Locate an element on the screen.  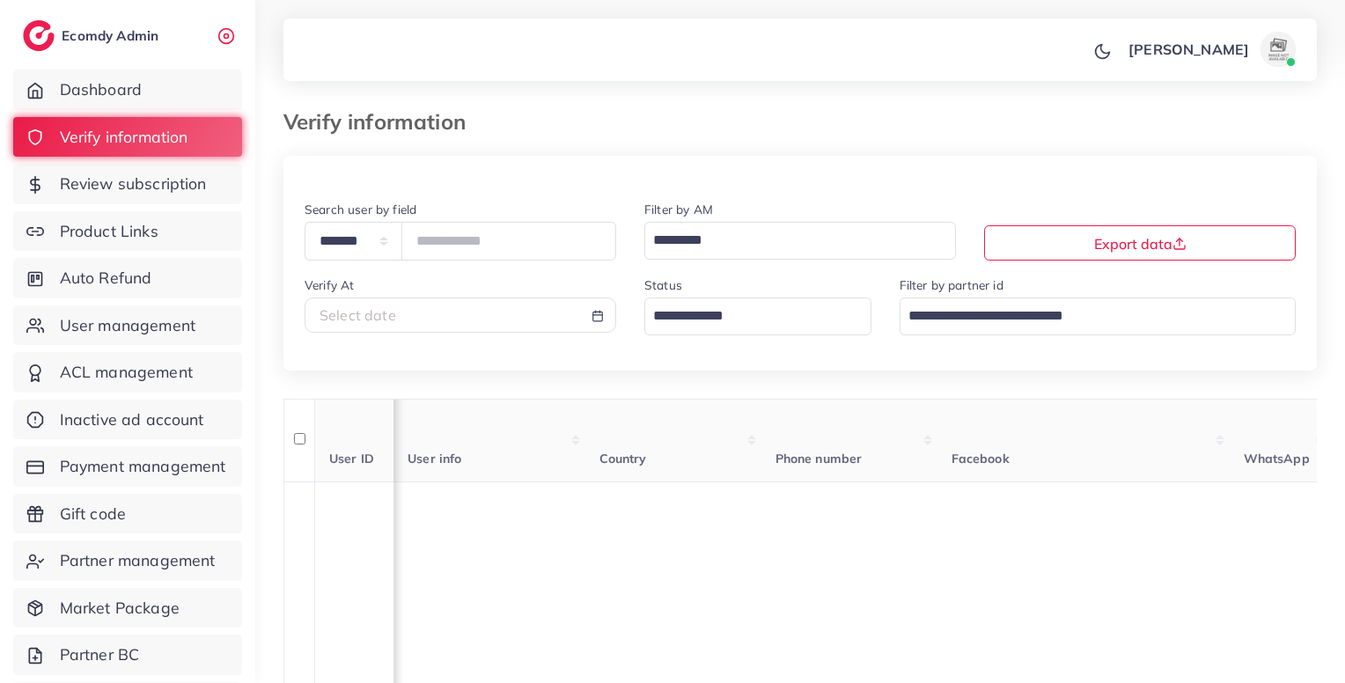
button: Export data is located at coordinates (1140, 243).